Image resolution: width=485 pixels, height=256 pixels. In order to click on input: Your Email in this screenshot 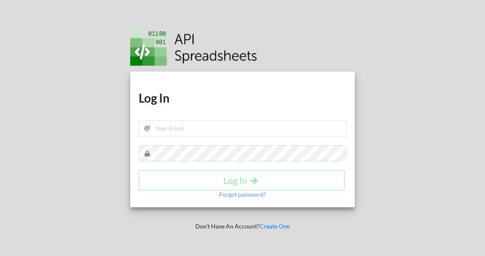, I will do `click(242, 128)`.